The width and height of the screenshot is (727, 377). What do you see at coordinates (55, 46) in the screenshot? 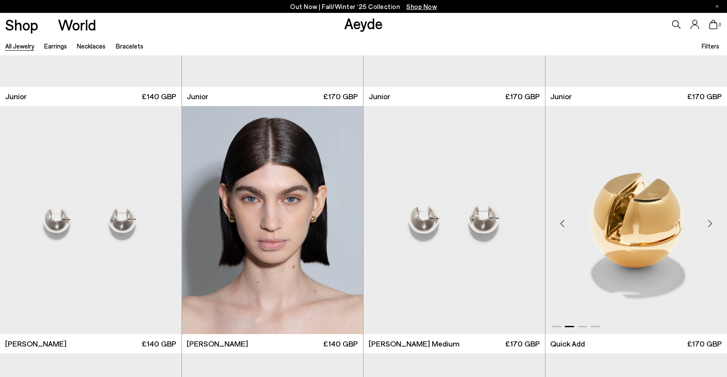
I see `a: Earrings` at bounding box center [55, 46].